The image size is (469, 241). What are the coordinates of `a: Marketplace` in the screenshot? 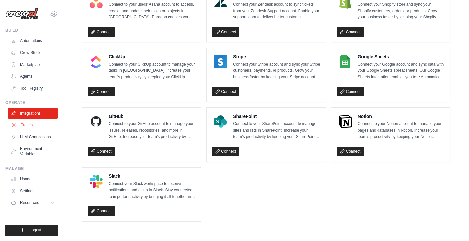 It's located at (33, 64).